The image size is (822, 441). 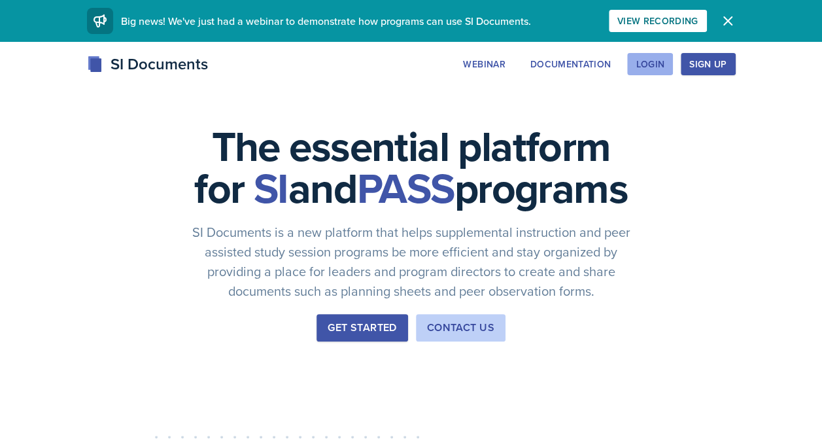 What do you see at coordinates (147, 64) in the screenshot?
I see `div: SI Documents` at bounding box center [147, 64].